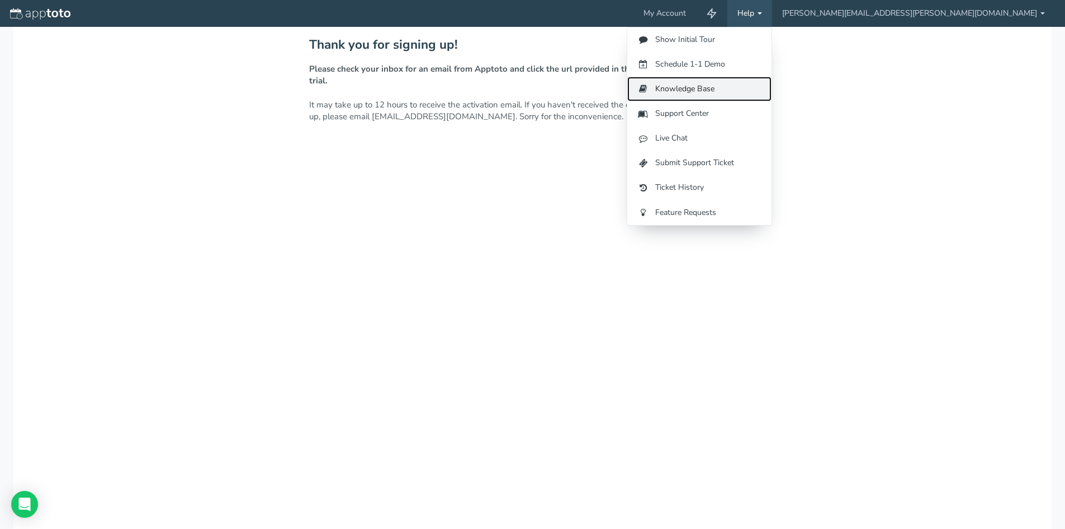 The width and height of the screenshot is (1065, 529). What do you see at coordinates (700, 163) in the screenshot?
I see `a: Submit Support Ticket` at bounding box center [700, 163].